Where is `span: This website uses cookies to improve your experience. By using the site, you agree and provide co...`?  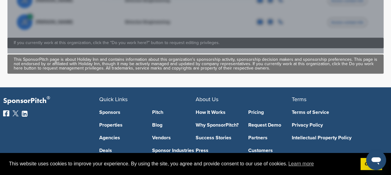 span: This website uses cookies to improve your experience. By using the site, you agree and provide co... is located at coordinates (182, 164).